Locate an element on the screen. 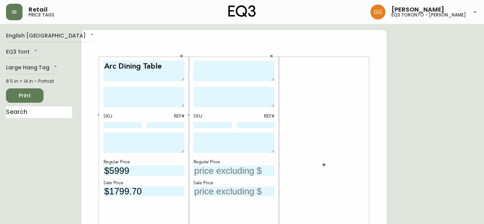  div: Large Hang Tag is located at coordinates (32, 68).